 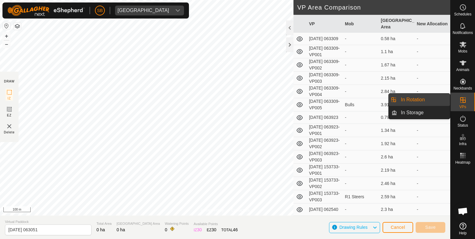 What do you see at coordinates (430, 227) in the screenshot?
I see `span: Save` at bounding box center [430, 227].